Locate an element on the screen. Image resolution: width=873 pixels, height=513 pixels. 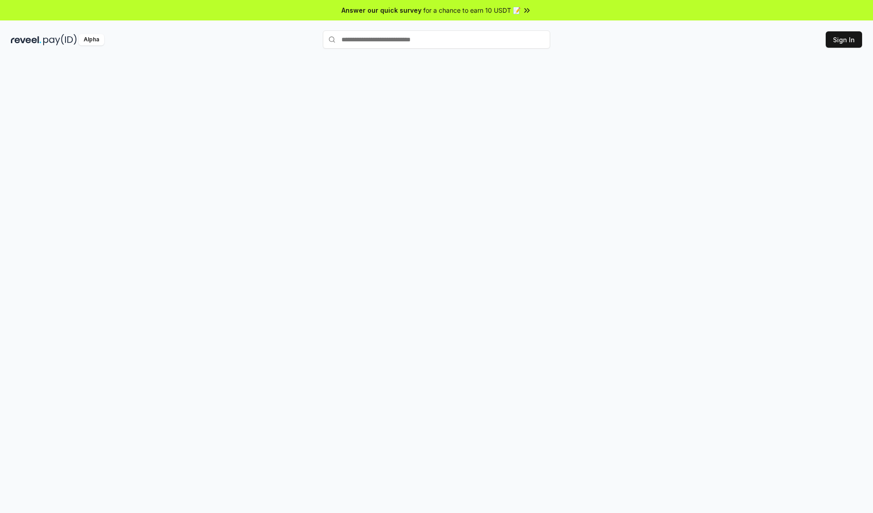
button: Sign In is located at coordinates (844, 40).